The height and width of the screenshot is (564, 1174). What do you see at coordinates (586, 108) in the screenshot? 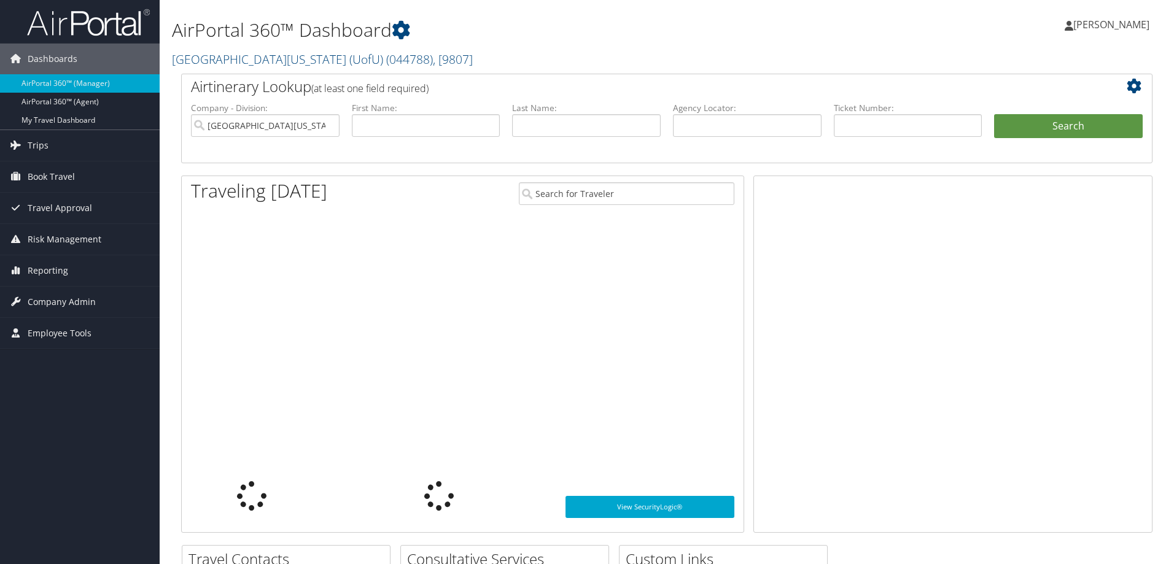
I see `label: Last Name:` at bounding box center [586, 108].